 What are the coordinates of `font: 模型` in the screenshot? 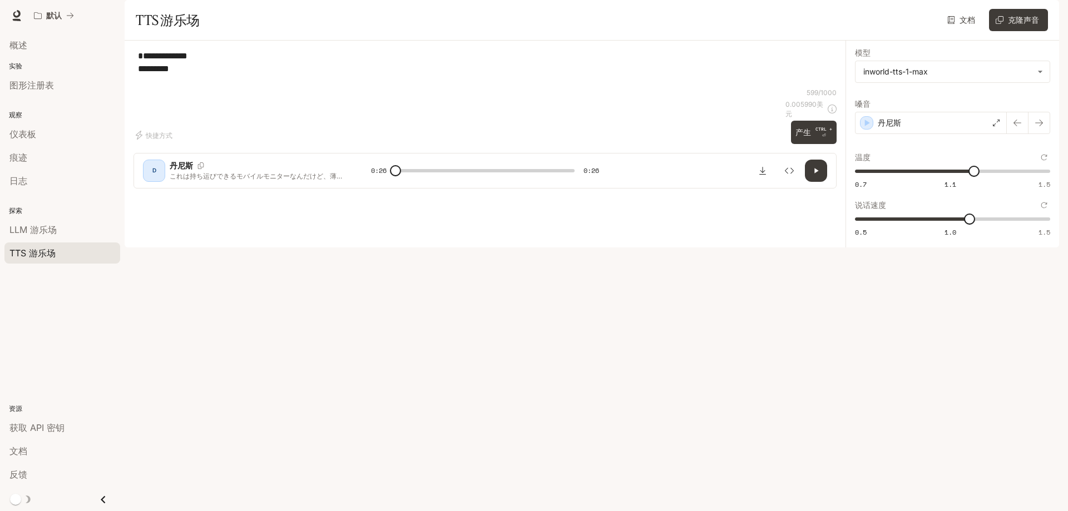 It's located at (863, 52).